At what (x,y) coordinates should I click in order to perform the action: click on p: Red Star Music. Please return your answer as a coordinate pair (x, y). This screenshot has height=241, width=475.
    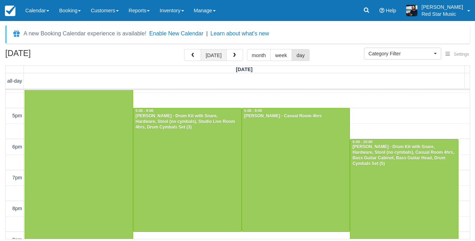
    Looking at the image, I should click on (442, 14).